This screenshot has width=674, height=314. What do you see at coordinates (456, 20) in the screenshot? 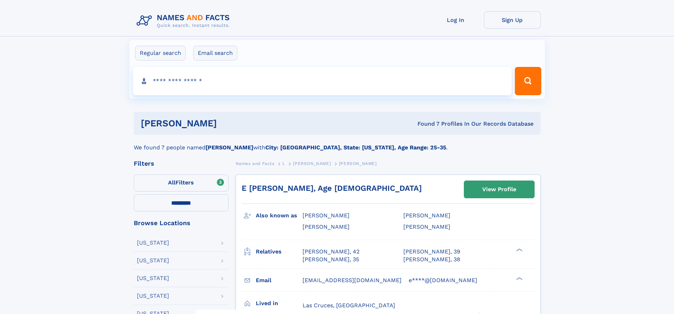
I see `a: Log In` at bounding box center [456, 20].